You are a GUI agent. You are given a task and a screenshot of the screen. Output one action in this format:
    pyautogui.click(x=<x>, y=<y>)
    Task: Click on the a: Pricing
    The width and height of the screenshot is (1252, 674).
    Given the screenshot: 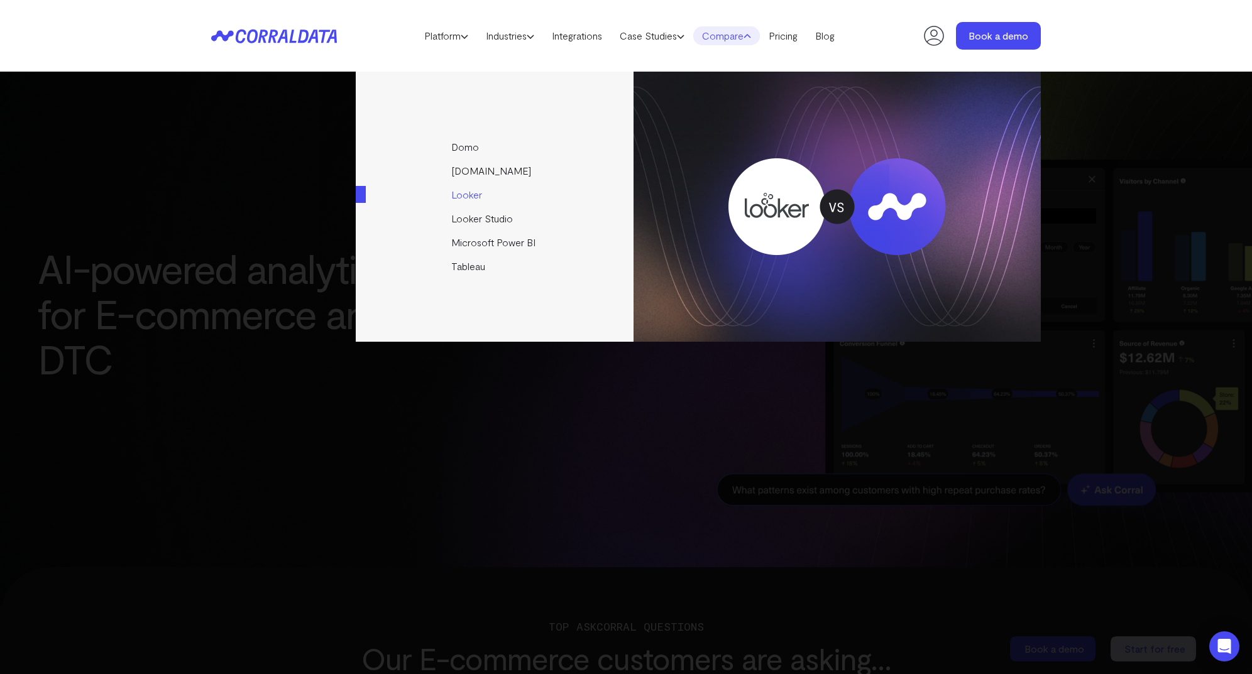 What is the action you would take?
    pyautogui.click(x=783, y=36)
    